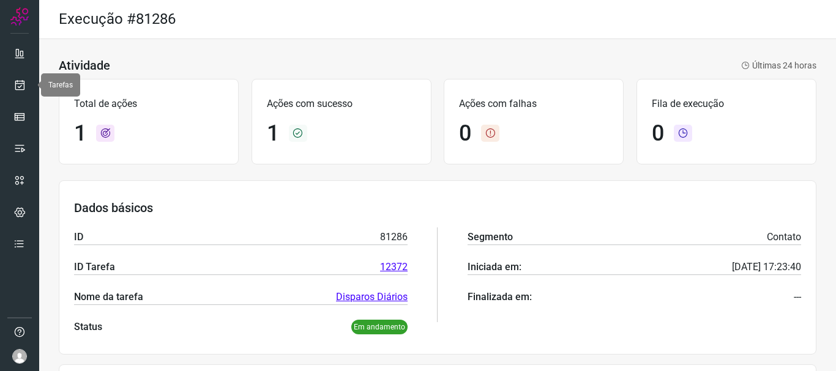 This screenshot has height=371, width=836. I want to click on p: ID, so click(78, 237).